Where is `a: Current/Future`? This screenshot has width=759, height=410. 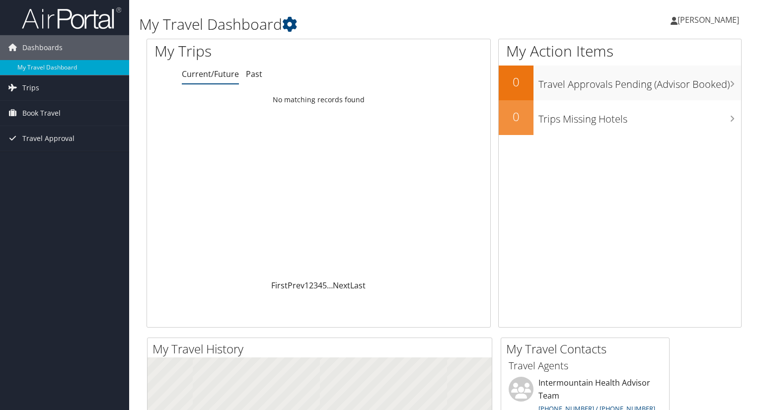
a: Current/Future is located at coordinates (210, 74).